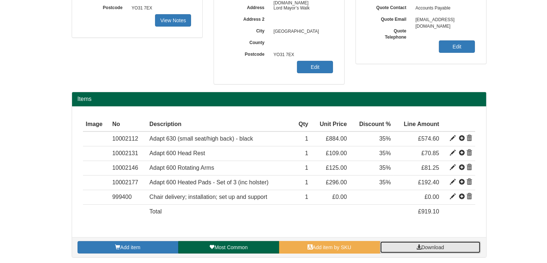  I want to click on span: £296.00, so click(337, 182).